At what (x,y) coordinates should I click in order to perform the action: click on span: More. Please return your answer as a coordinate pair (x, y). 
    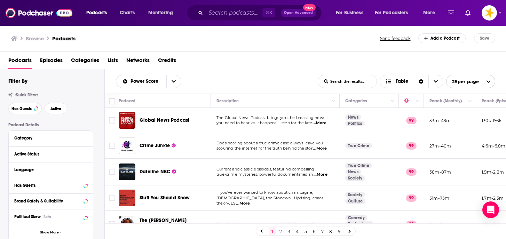
    Looking at the image, I should click on (429, 13).